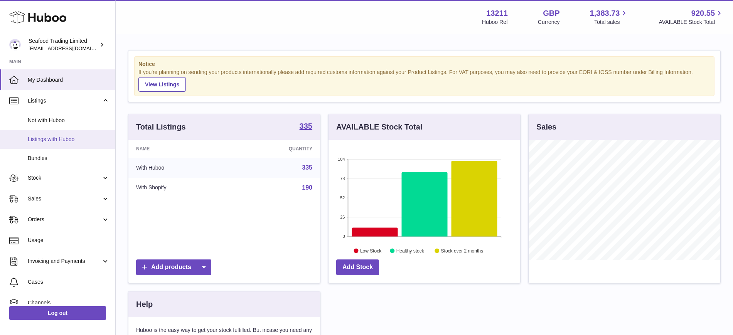  Describe the element at coordinates (15, 45) in the screenshot. I see `img: internalAdmin-13211@internal.huboo.com` at that location.